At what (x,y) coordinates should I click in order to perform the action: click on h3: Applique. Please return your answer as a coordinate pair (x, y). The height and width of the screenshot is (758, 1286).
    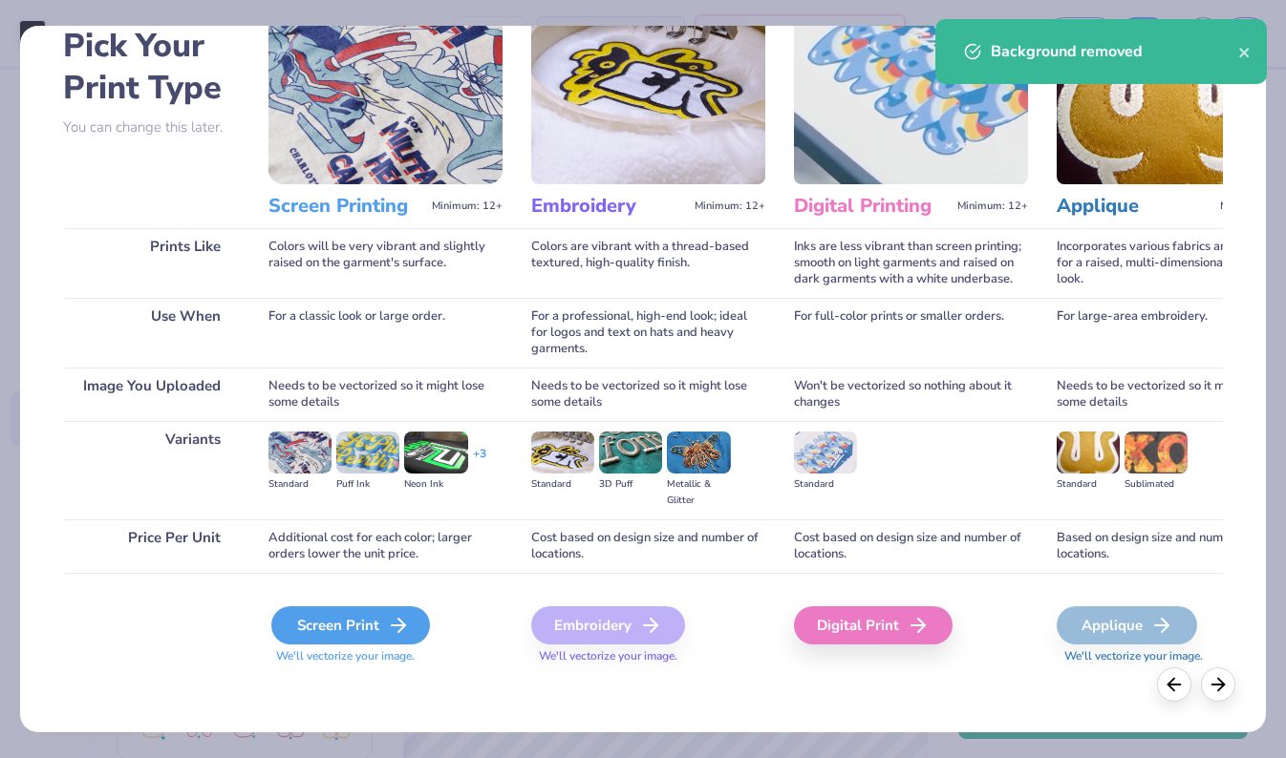
    Looking at the image, I should click on (1134, 206).